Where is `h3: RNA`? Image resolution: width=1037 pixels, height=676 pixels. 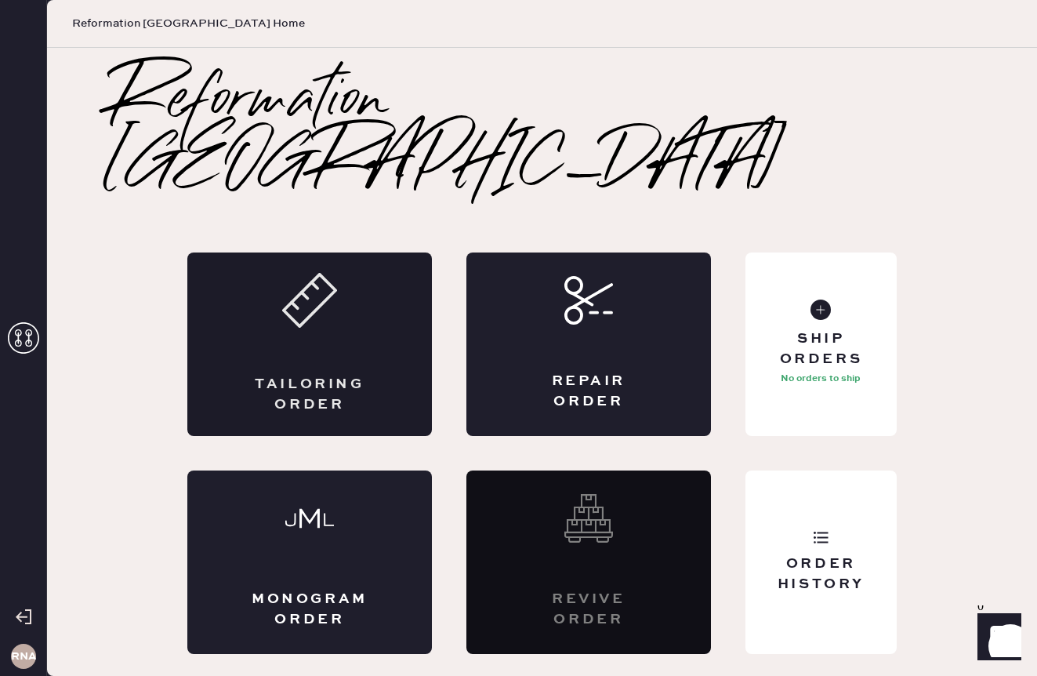
h3: RNA is located at coordinates (24, 656).